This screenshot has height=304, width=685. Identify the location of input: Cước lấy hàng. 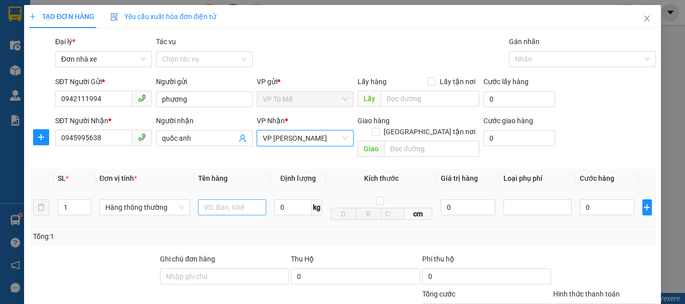
(519, 99).